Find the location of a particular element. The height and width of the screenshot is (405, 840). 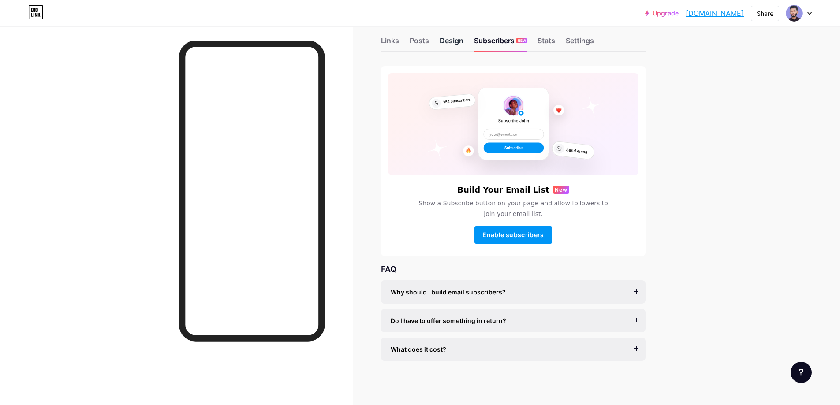

div: Subscribers is located at coordinates (500, 43).